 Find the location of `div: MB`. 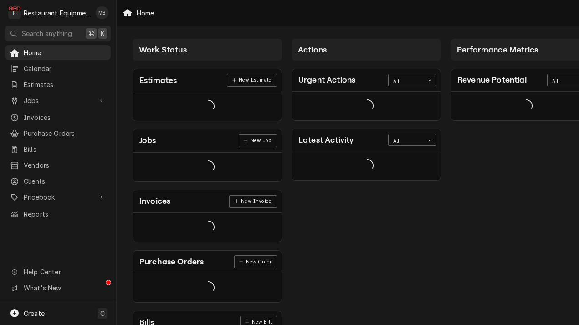

div: MB is located at coordinates (102, 13).